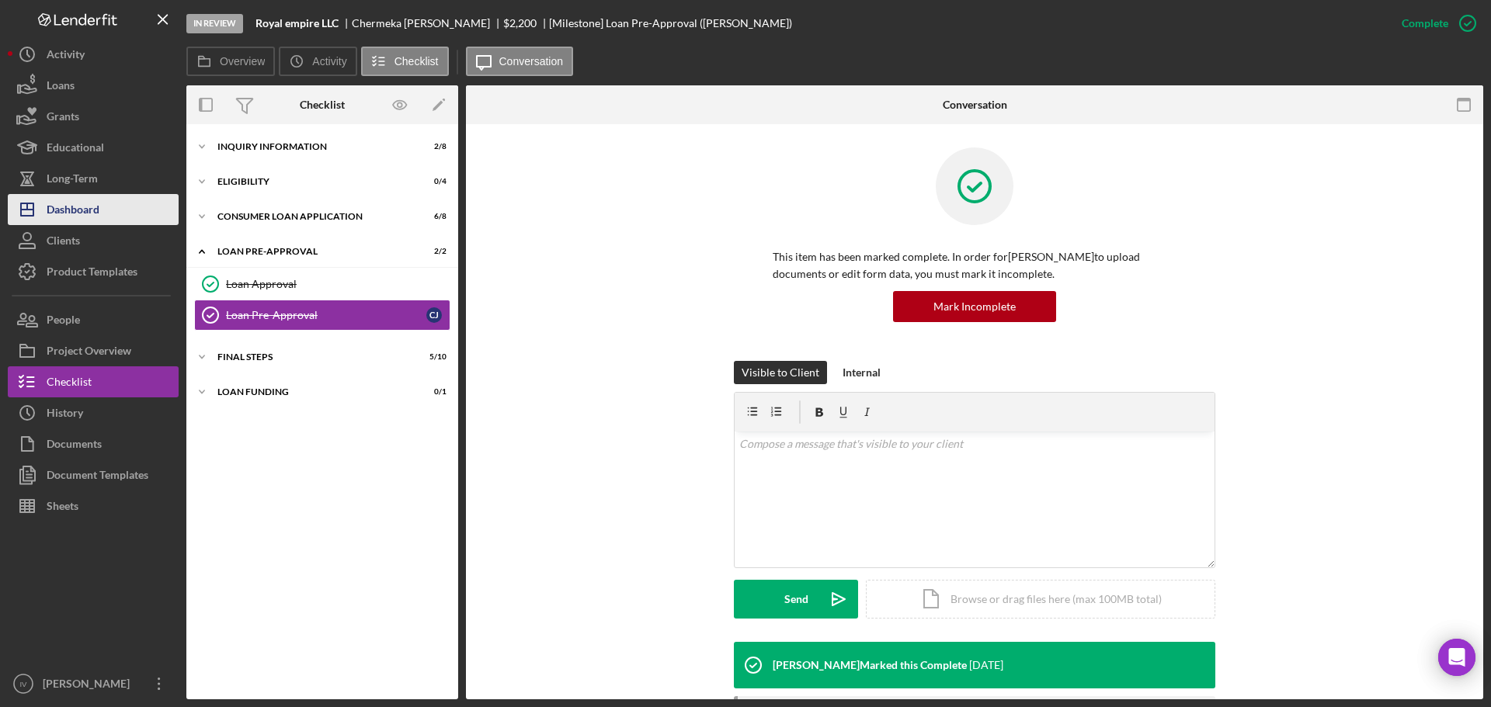  What do you see at coordinates (93, 351) in the screenshot?
I see `button: Project Overview` at bounding box center [93, 351].